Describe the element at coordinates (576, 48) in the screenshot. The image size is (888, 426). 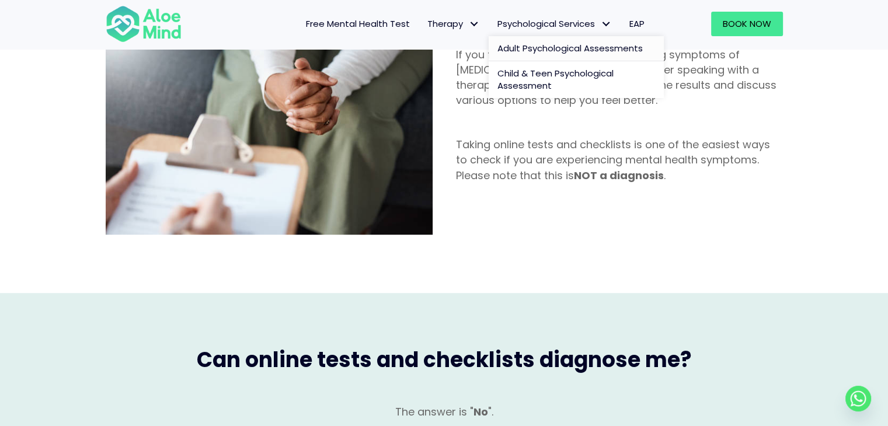
I see `a: Adult Psychological Assessments` at that location.